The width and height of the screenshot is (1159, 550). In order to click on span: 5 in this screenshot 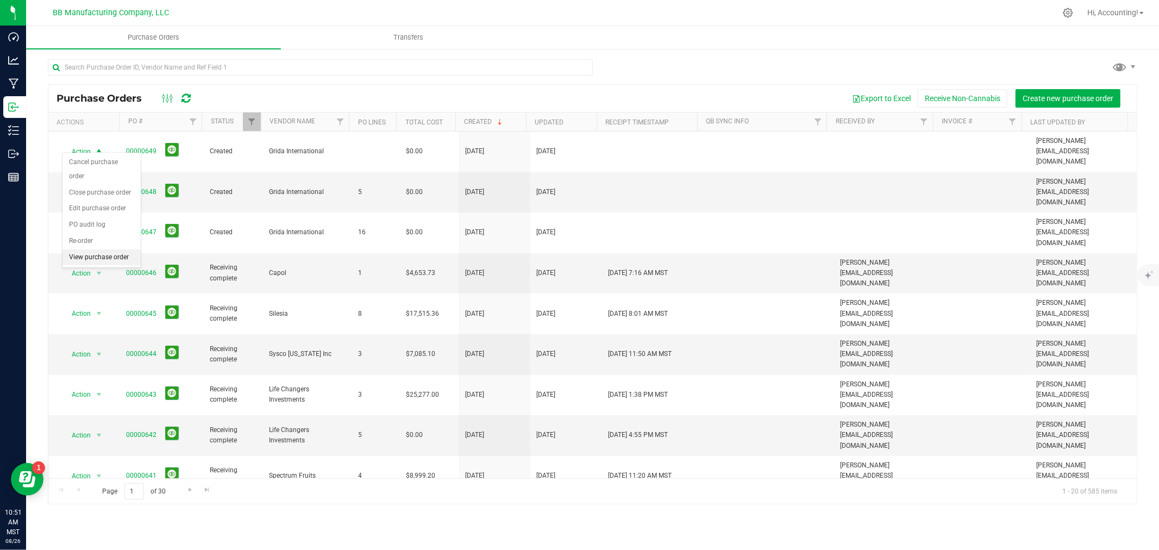, I will do `click(375, 435)`.